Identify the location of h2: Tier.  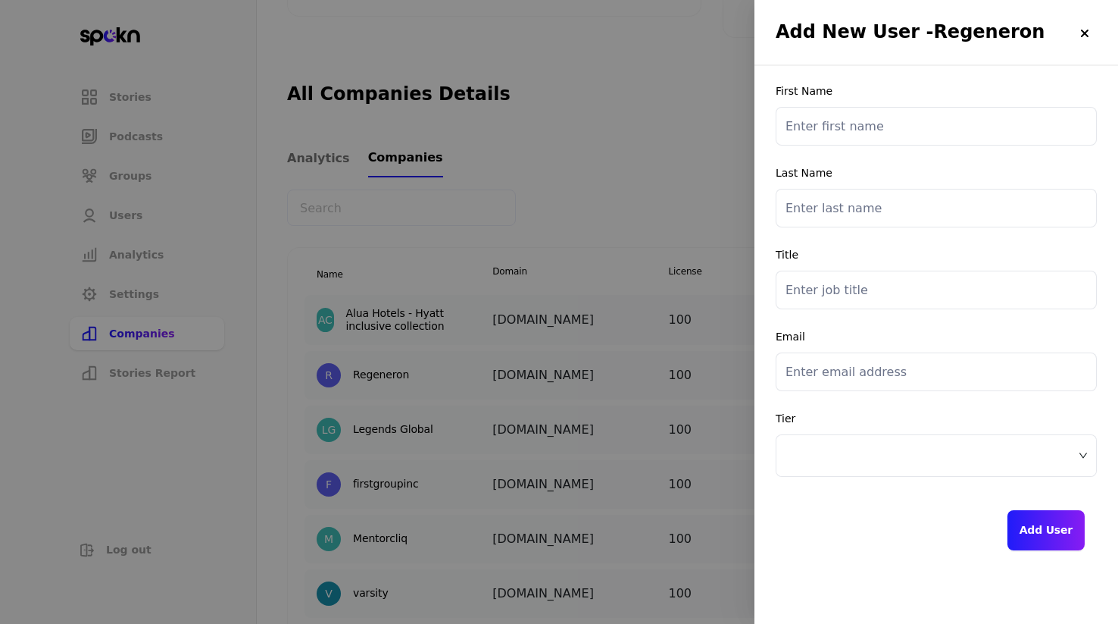
(937, 418).